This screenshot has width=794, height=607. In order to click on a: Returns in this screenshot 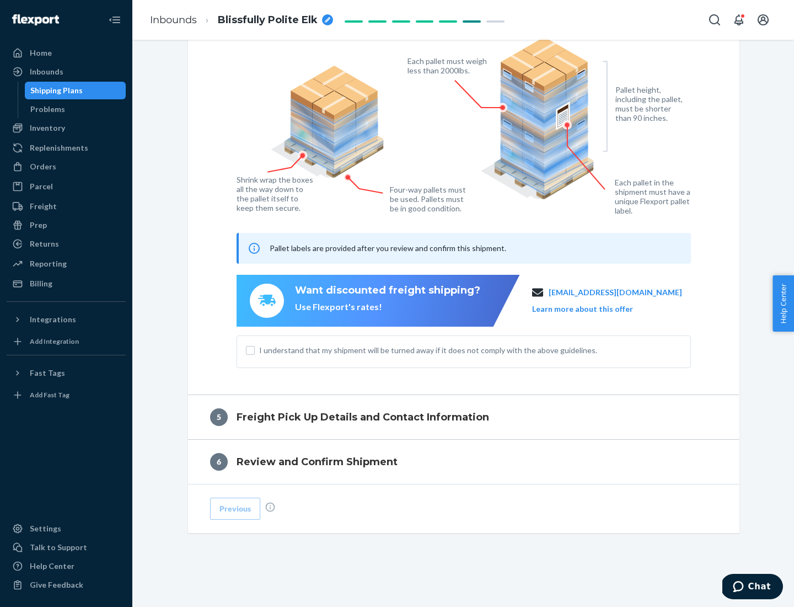, I will do `click(66, 244)`.